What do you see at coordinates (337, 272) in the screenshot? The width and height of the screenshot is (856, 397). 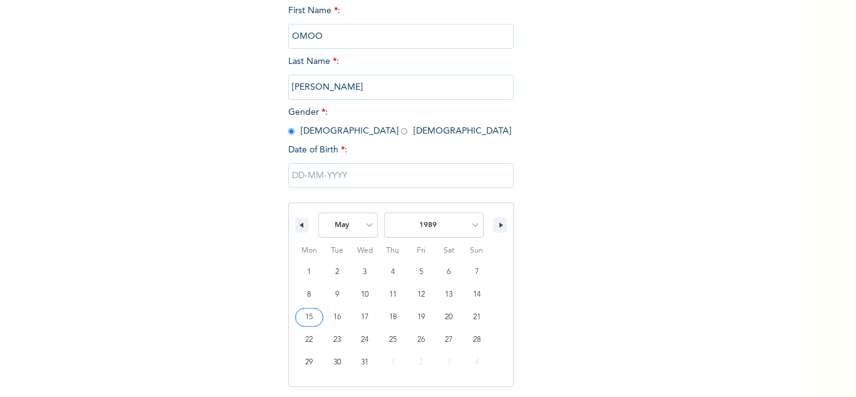 I see `button: 2` at bounding box center [337, 272].